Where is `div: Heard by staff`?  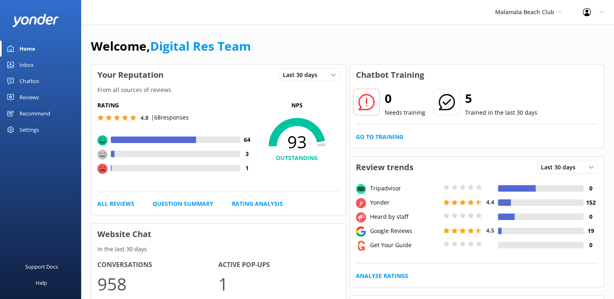
div: Heard by staff is located at coordinates (404, 217).